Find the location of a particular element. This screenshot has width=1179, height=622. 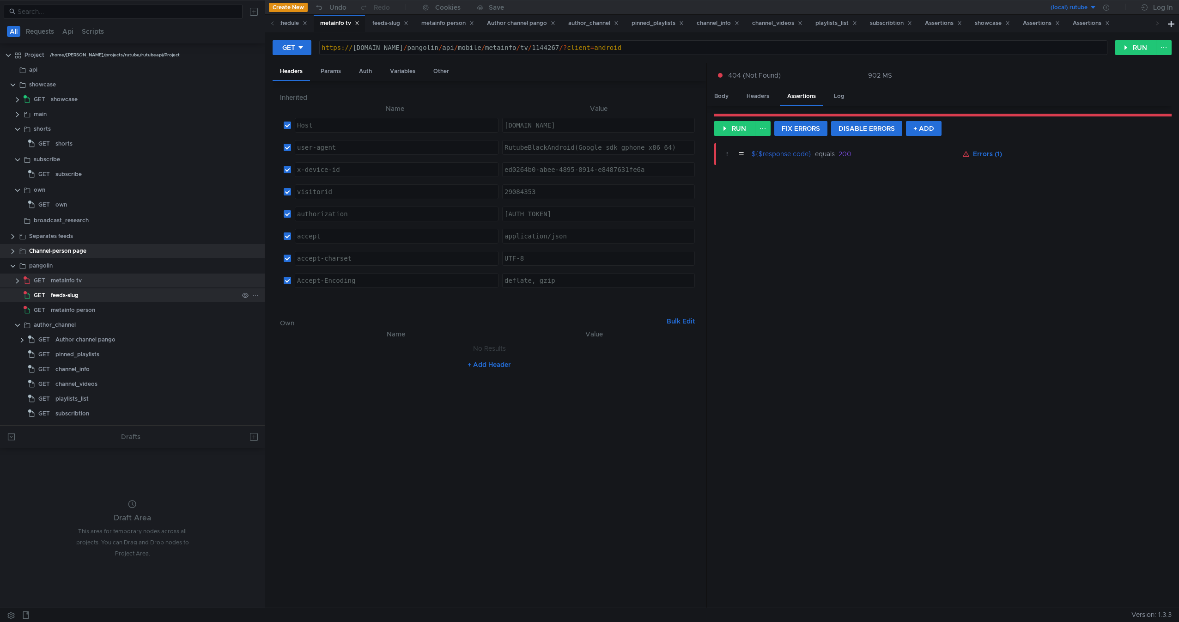

button: Api is located at coordinates (68, 31).